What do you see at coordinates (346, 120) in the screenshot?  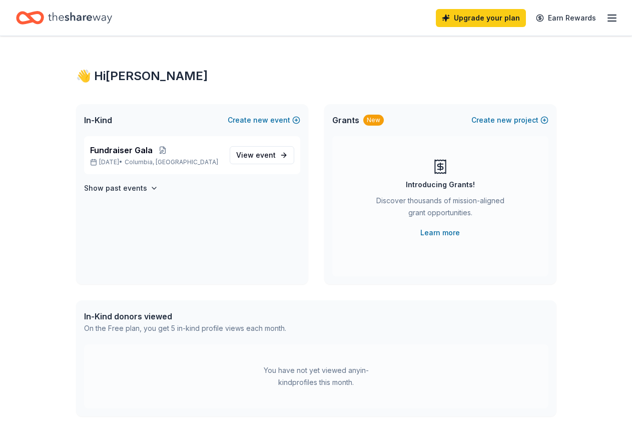 I see `span: Grants` at bounding box center [346, 120].